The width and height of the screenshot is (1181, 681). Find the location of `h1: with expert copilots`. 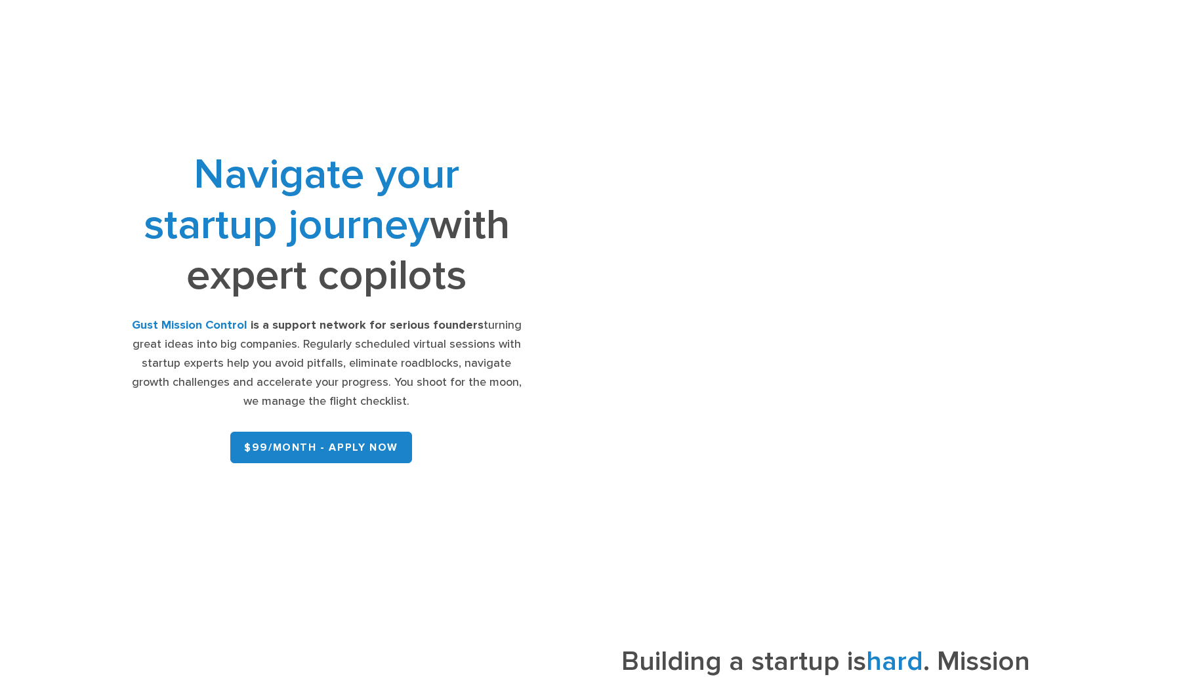

h1: with expert copilots is located at coordinates (327, 224).